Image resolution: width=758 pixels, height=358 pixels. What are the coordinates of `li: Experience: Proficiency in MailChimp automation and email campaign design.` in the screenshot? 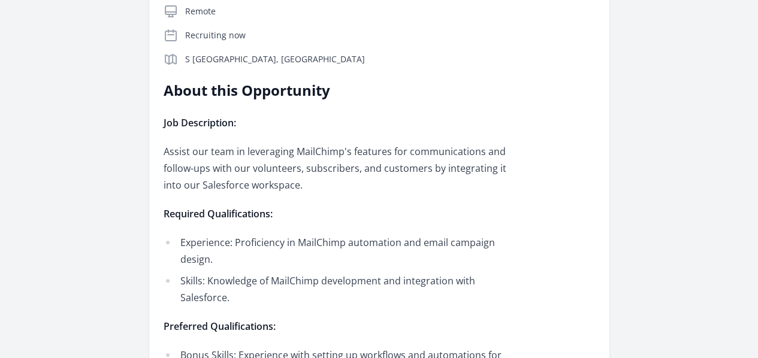 It's located at (339, 251).